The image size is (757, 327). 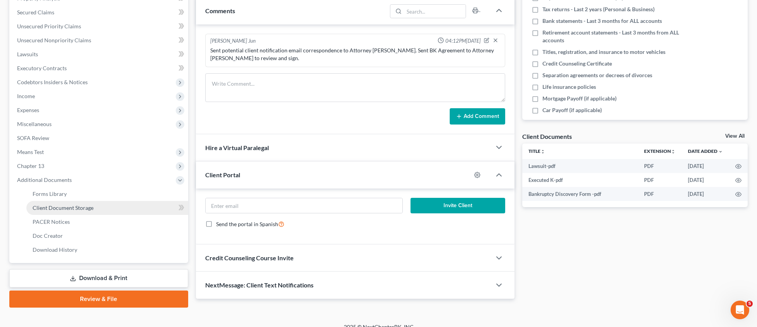 I want to click on span: Miscellaneous, so click(x=34, y=124).